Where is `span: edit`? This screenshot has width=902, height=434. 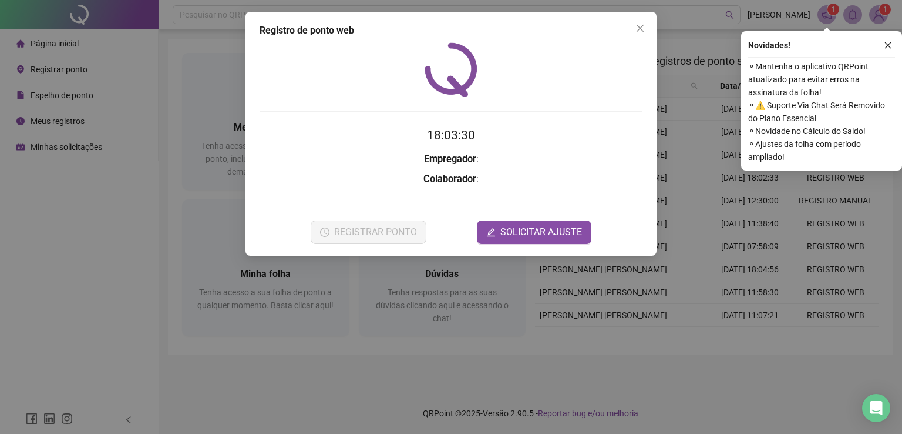
span: edit is located at coordinates (491, 232).